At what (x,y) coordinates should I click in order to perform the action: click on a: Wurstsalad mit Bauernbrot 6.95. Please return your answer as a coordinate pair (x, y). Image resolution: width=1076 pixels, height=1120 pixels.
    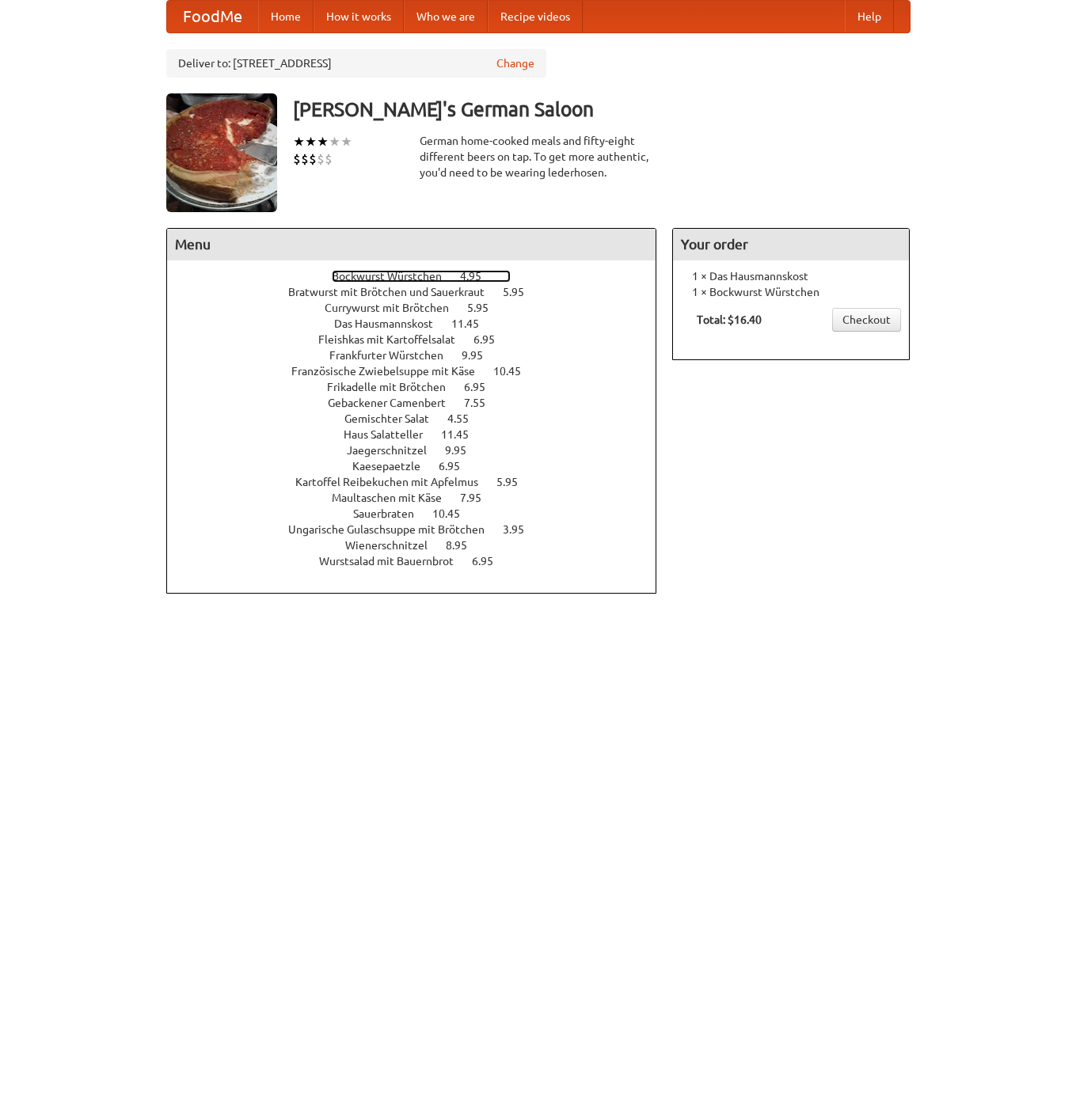
    Looking at the image, I should click on (421, 561).